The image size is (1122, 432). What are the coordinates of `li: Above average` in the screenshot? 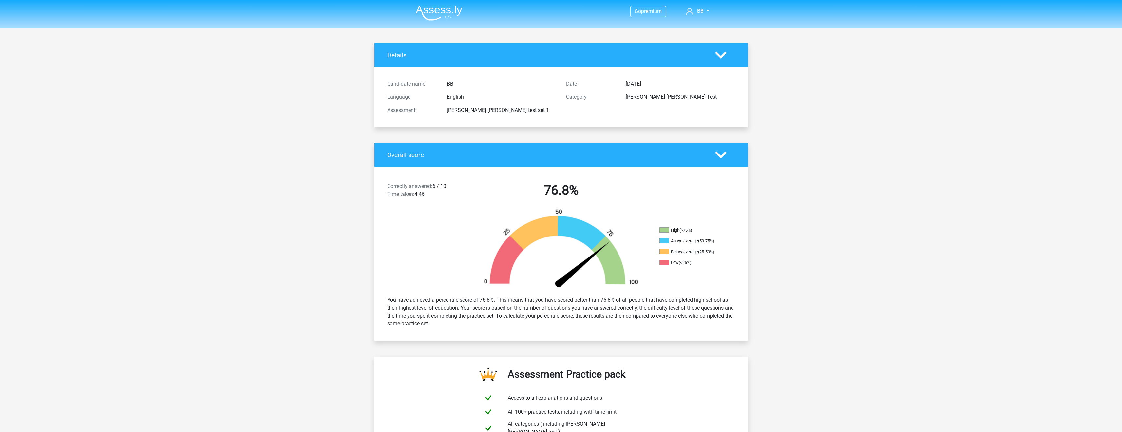 It's located at (692, 241).